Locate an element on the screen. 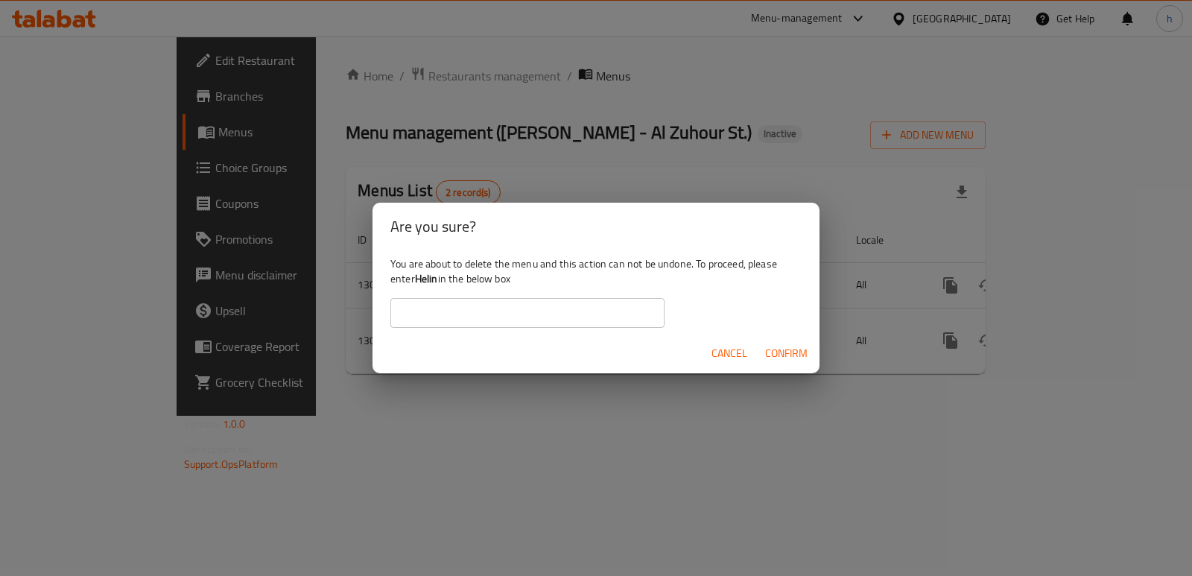  span: Confirm is located at coordinates (786, 353).